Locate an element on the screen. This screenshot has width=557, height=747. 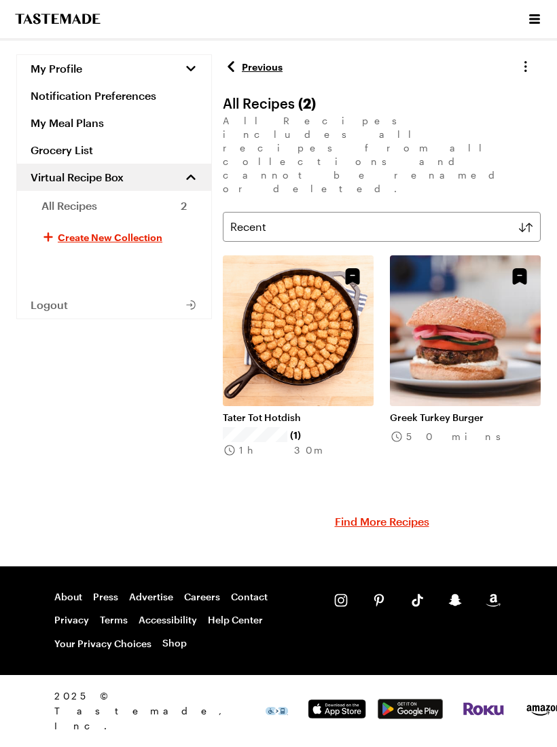
a: Google Play is located at coordinates (410, 715).